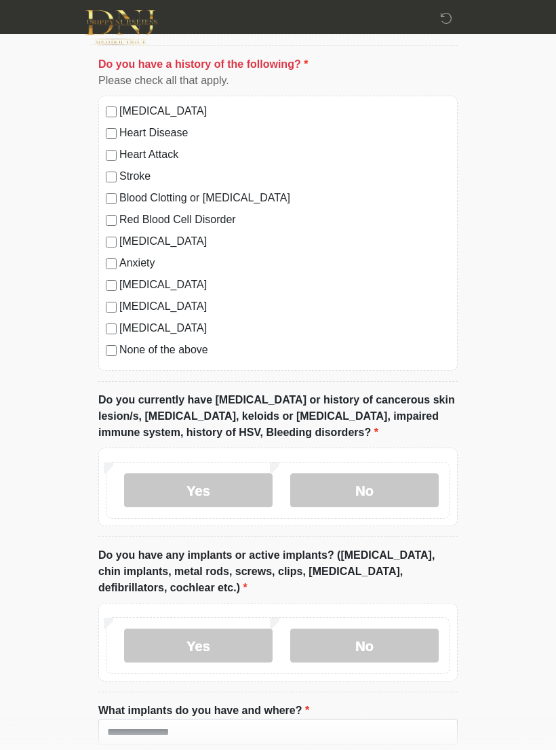 The image size is (556, 750). I want to click on label: Red Blood Cell Disorder, so click(285, 220).